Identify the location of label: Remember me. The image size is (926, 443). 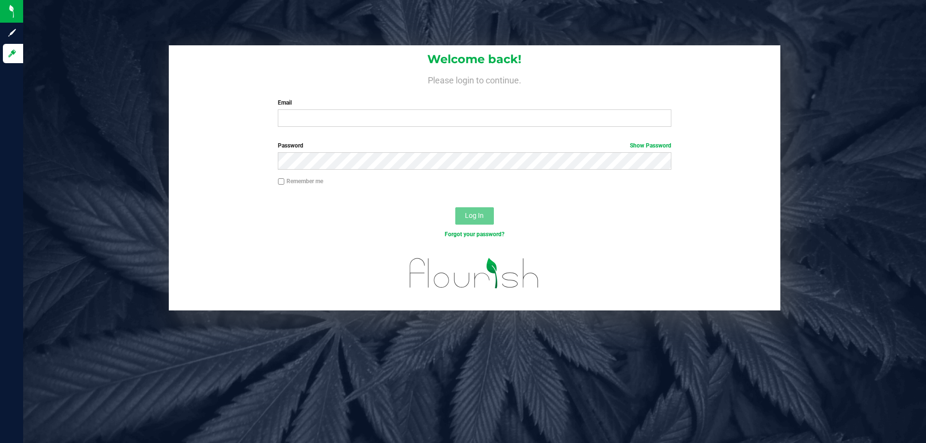
(301, 181).